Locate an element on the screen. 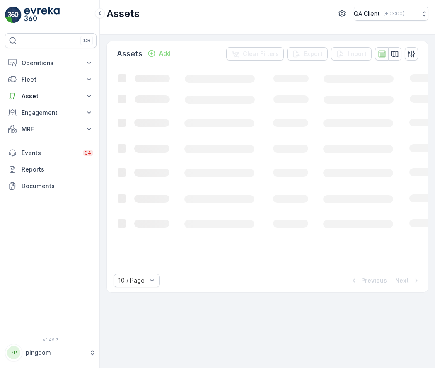  button: PPpingdom is located at coordinates (51, 352).